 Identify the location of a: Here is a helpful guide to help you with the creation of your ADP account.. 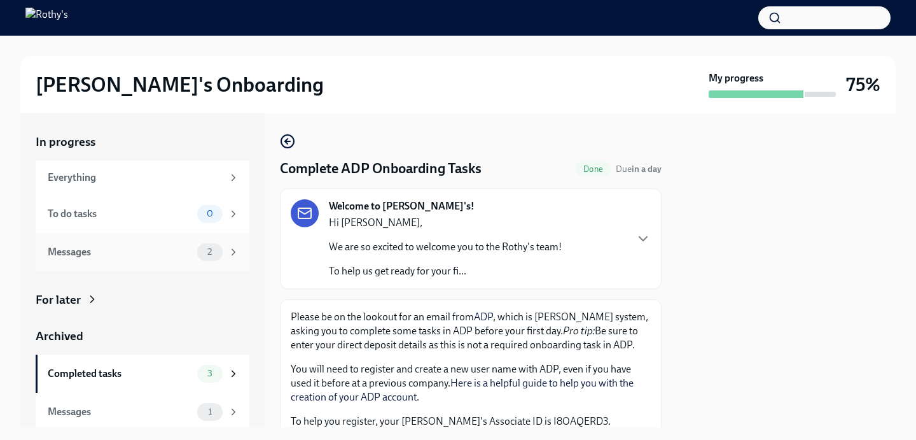
(462, 389).